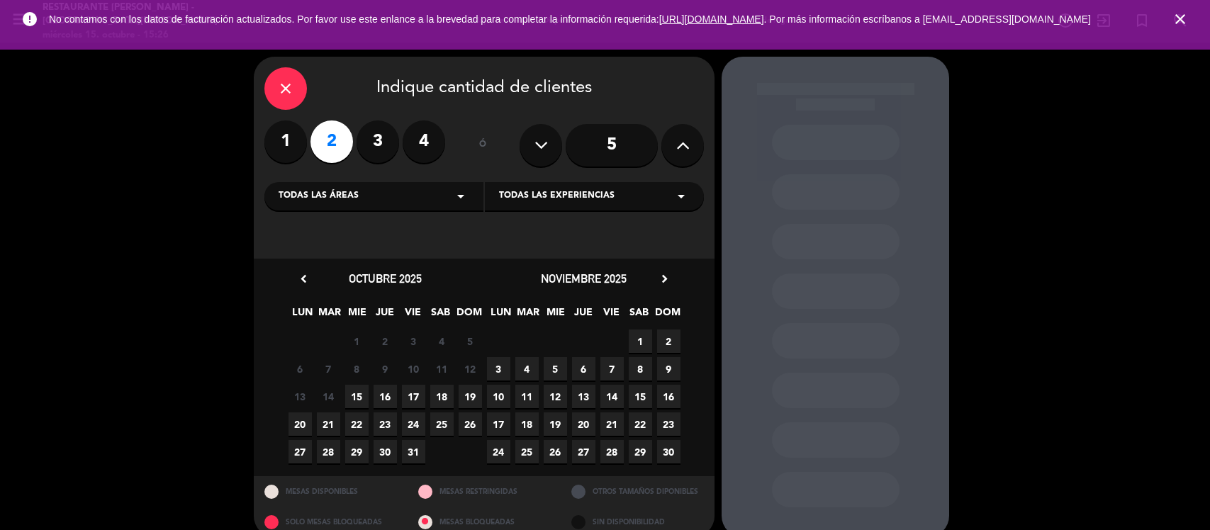  What do you see at coordinates (557, 196) in the screenshot?
I see `span: Todas las experiencias` at bounding box center [557, 196].